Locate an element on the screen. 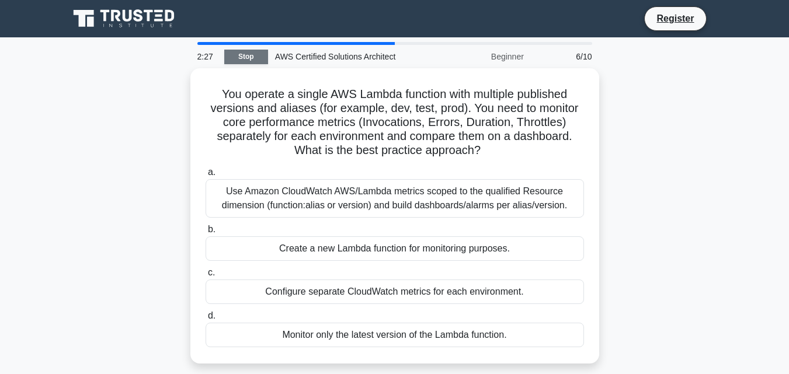  a: Register is located at coordinates (675, 18).